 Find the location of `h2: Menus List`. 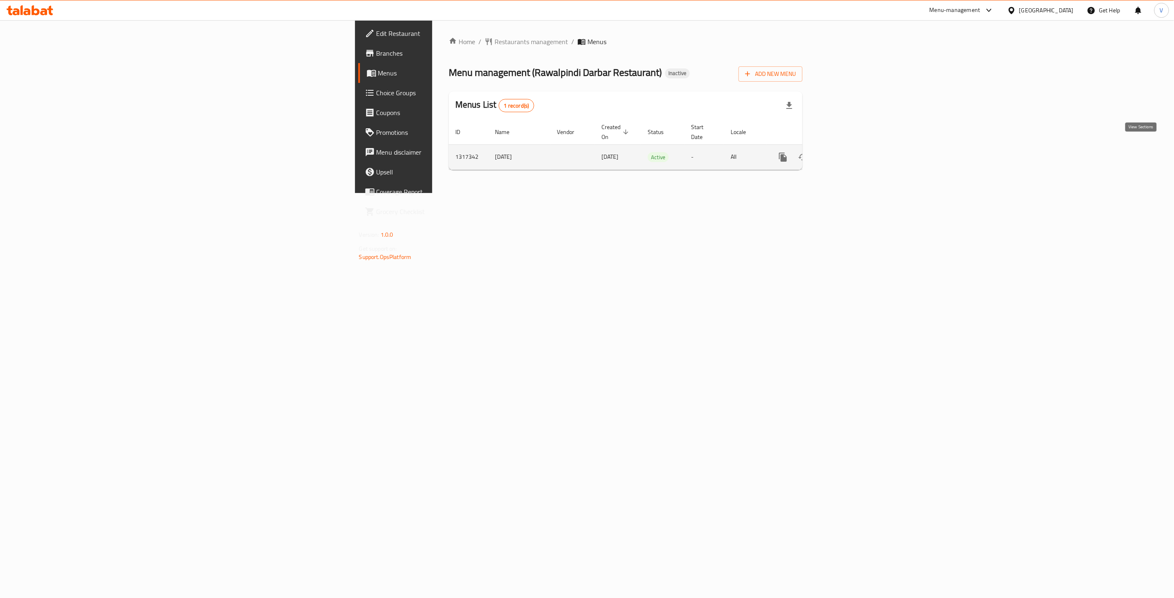

h2: Menus List is located at coordinates (494, 105).